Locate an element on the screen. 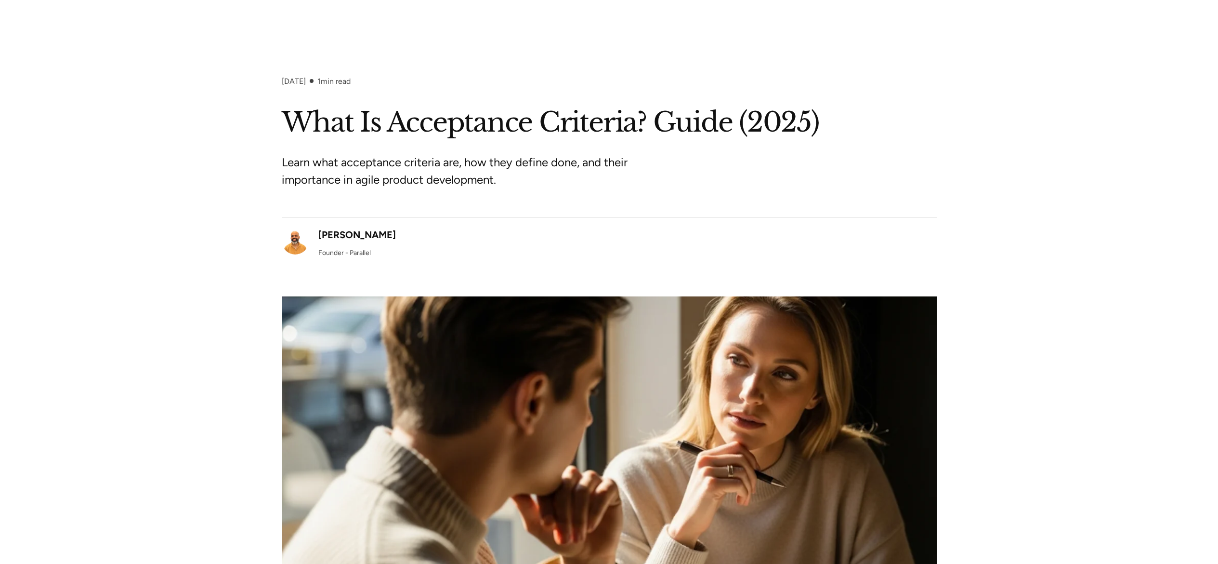  div: Founder - Parallel is located at coordinates (344, 252).